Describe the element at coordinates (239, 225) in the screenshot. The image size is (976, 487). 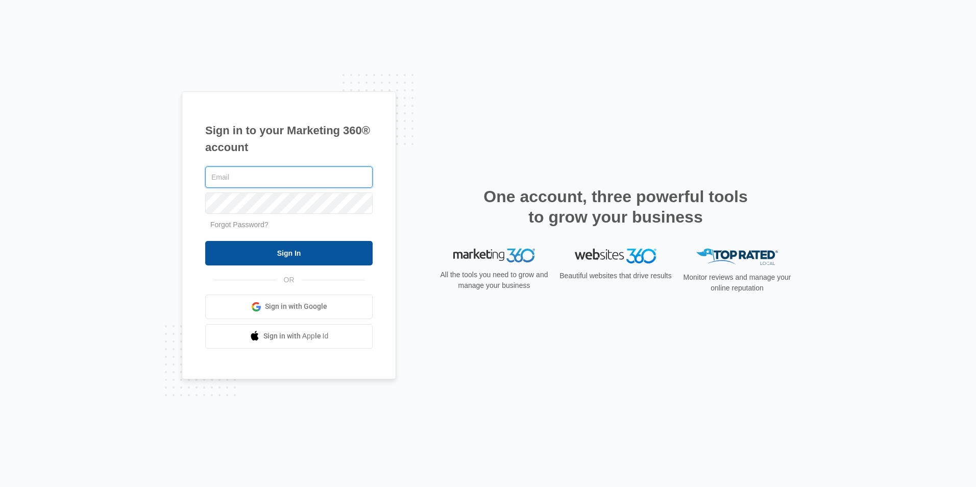
I see `a: Forgot Password?` at that location.